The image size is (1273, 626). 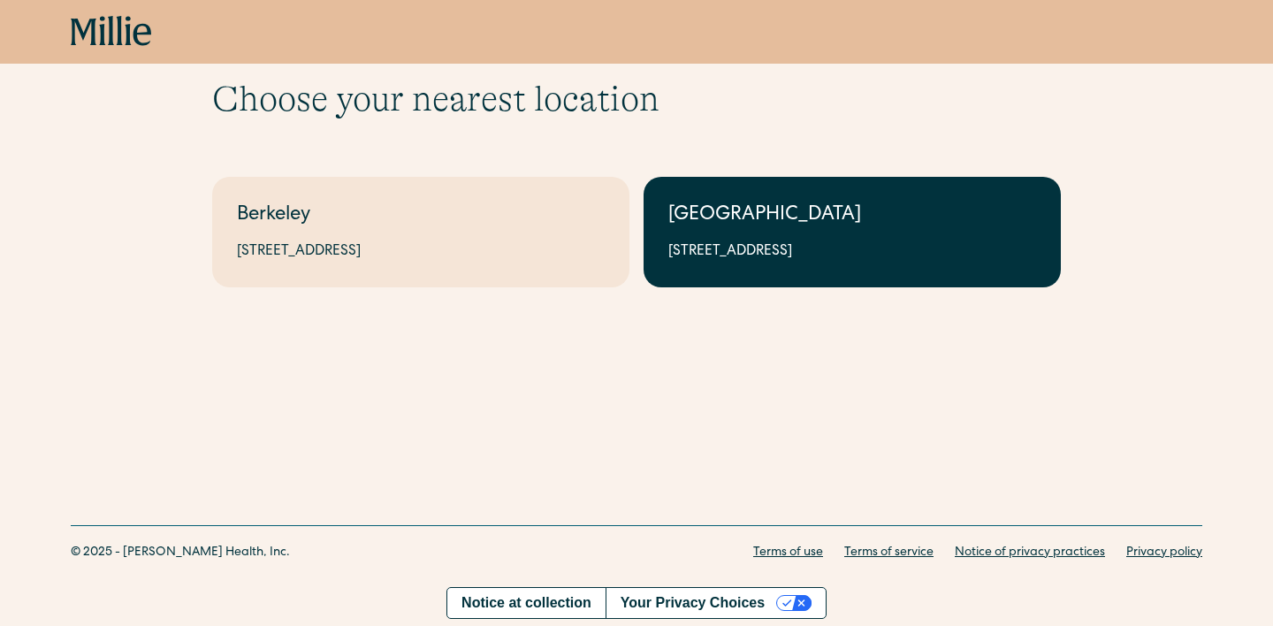 I want to click on div: Berkeley, so click(x=421, y=216).